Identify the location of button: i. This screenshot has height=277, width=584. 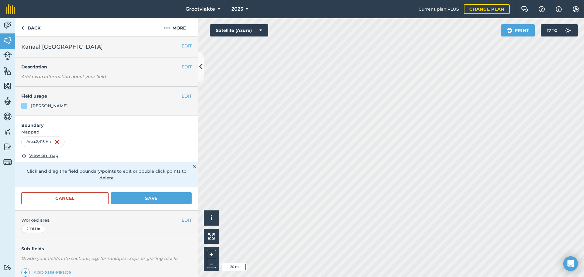
(211, 218).